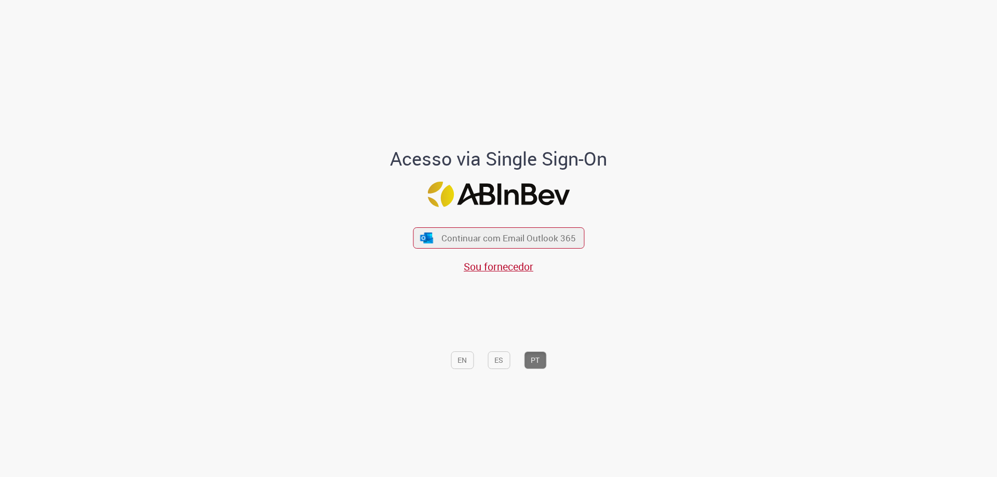 This screenshot has width=997, height=477. Describe the element at coordinates (498, 266) in the screenshot. I see `span: Sou fornecedor` at that location.